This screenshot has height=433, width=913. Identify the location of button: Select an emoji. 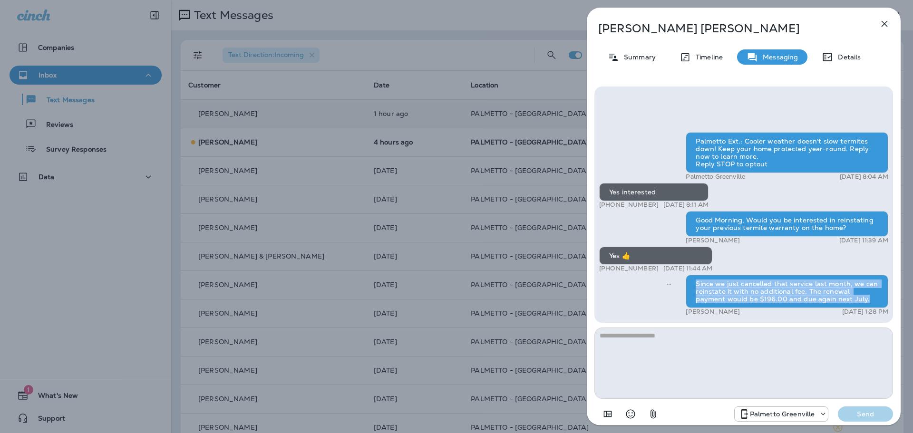
(631, 414).